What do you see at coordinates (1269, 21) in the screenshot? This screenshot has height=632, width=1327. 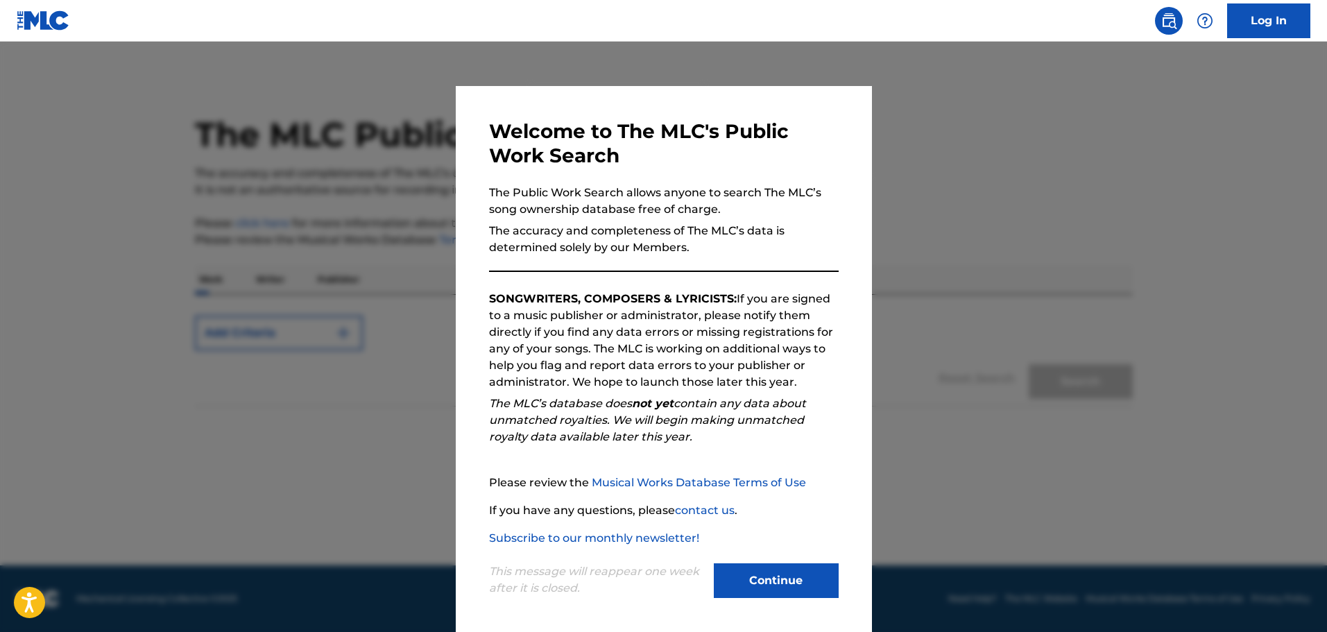 I see `a: Log In` at bounding box center [1269, 21].